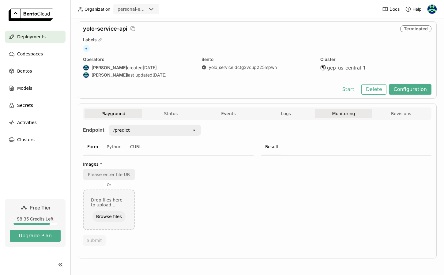 This screenshot has width=444, height=275. I want to click on input: Selected personal-exploration., so click(147, 10).